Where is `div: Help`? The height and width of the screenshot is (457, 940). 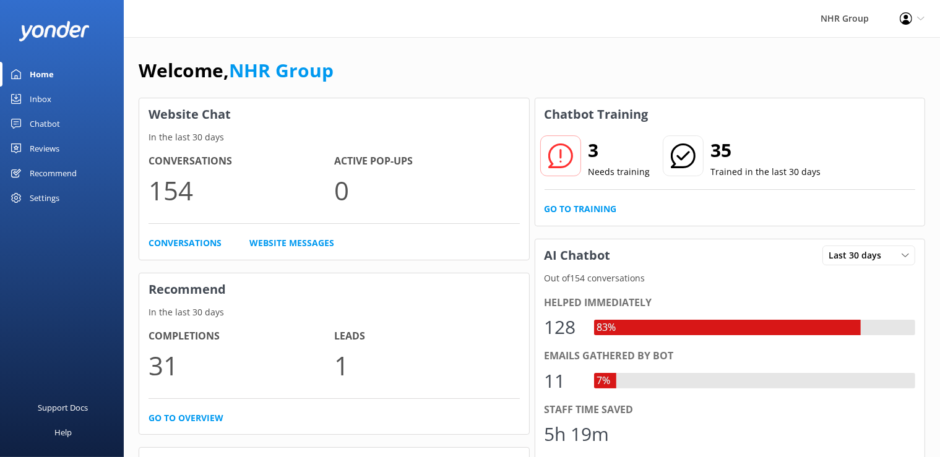
div: Help is located at coordinates (63, 433).